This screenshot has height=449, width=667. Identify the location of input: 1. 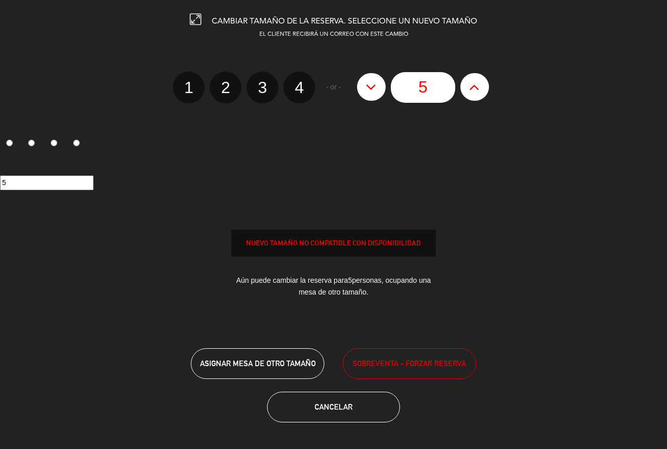
(9, 143).